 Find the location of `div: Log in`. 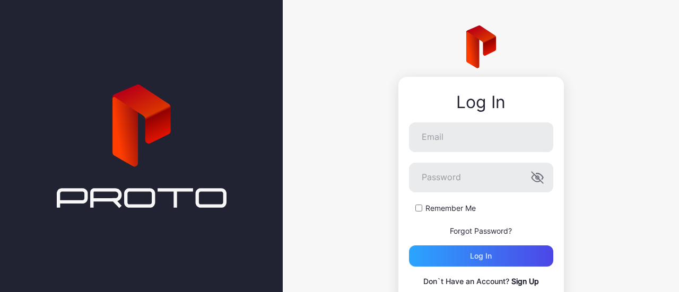

div: Log in is located at coordinates (481, 256).